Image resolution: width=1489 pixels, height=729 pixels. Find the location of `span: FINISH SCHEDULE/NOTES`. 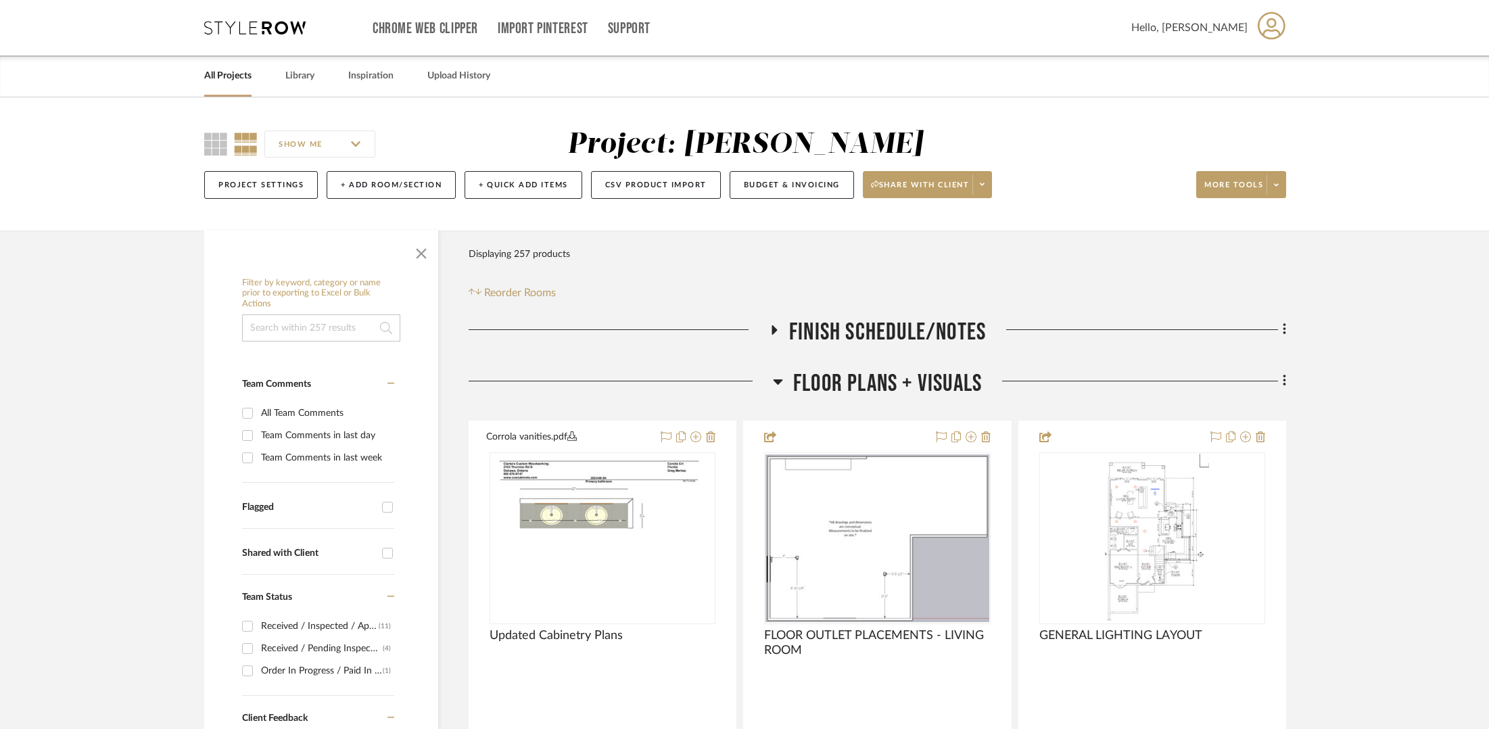

span: FINISH SCHEDULE/NOTES is located at coordinates (887, 332).